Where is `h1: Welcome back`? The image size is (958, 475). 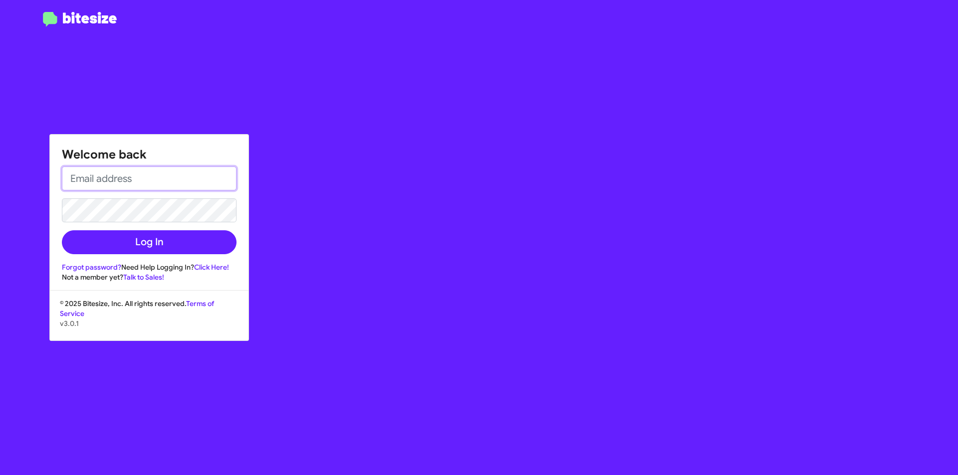 h1: Welcome back is located at coordinates (149, 155).